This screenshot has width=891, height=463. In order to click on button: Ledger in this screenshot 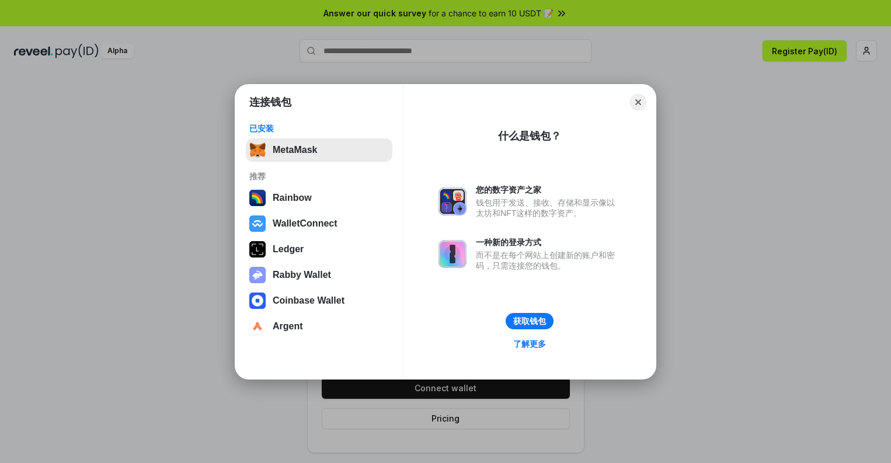, I will do `click(319, 249)`.